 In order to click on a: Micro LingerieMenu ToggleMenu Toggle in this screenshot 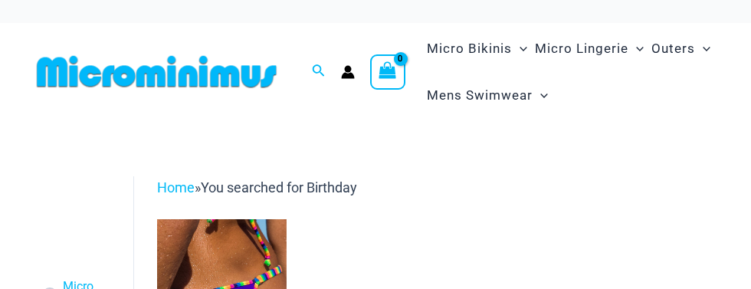, I will do `click(589, 48)`.